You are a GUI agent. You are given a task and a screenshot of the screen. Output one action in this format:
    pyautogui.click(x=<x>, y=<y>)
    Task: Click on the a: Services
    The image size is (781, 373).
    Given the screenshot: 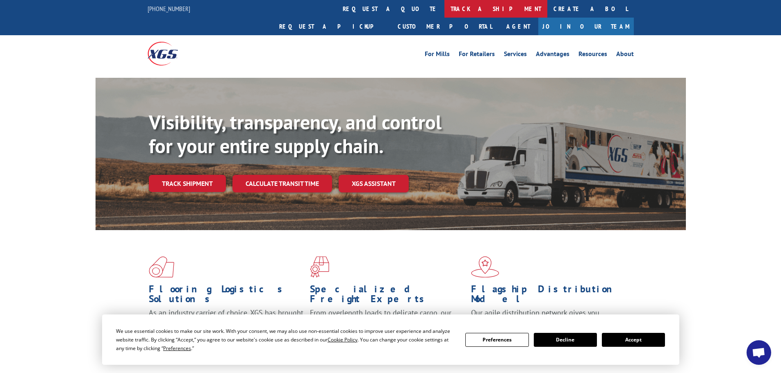 What is the action you would take?
    pyautogui.click(x=515, y=55)
    